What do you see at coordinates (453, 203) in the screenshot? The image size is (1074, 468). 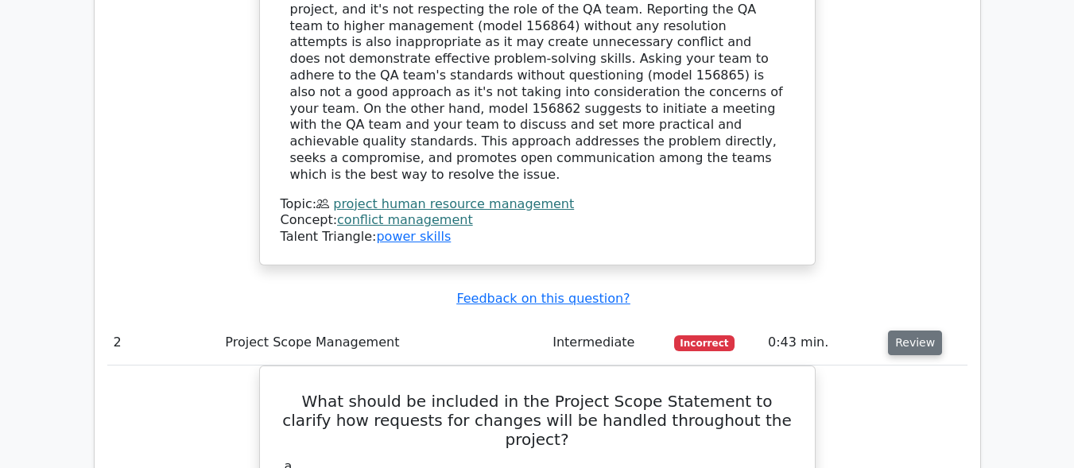 I see `a: project human resource management` at bounding box center [453, 203].